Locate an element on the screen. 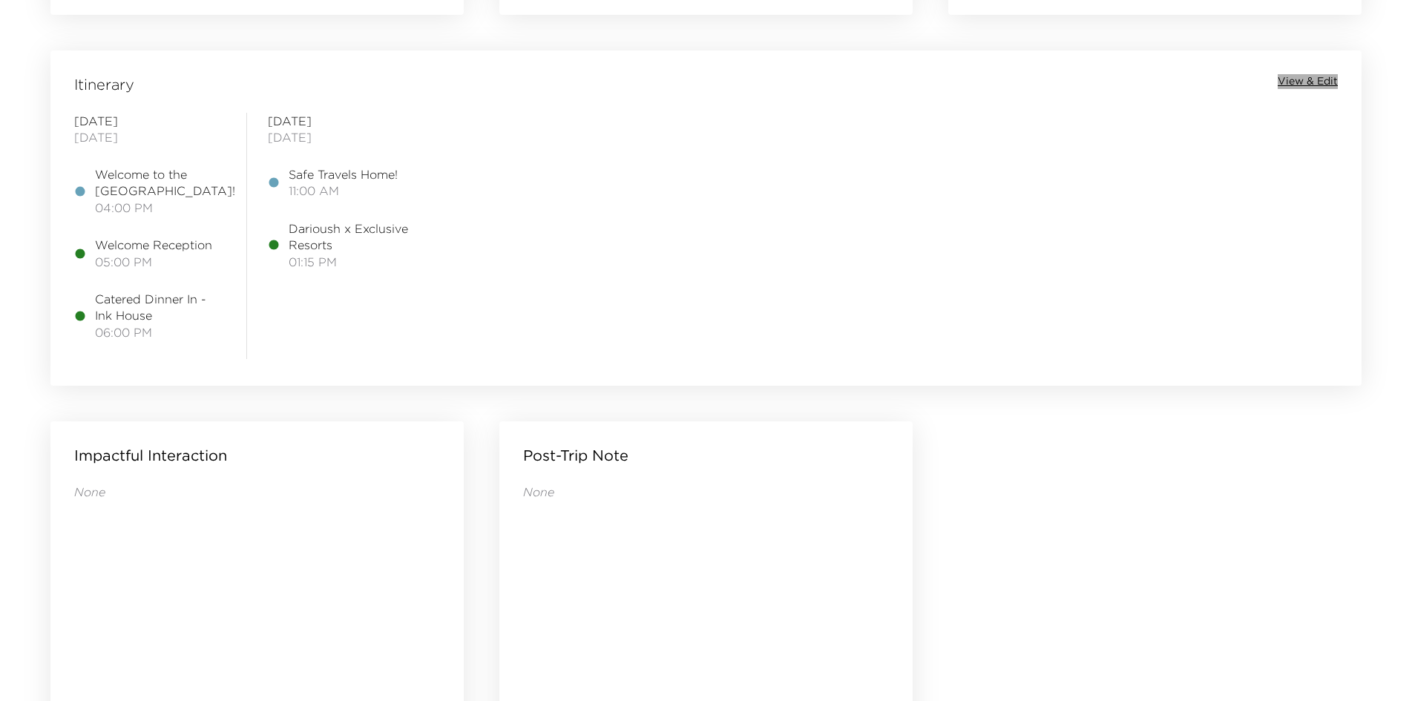 Image resolution: width=1412 pixels, height=701 pixels. button: View & Edit is located at coordinates (1308, 82).